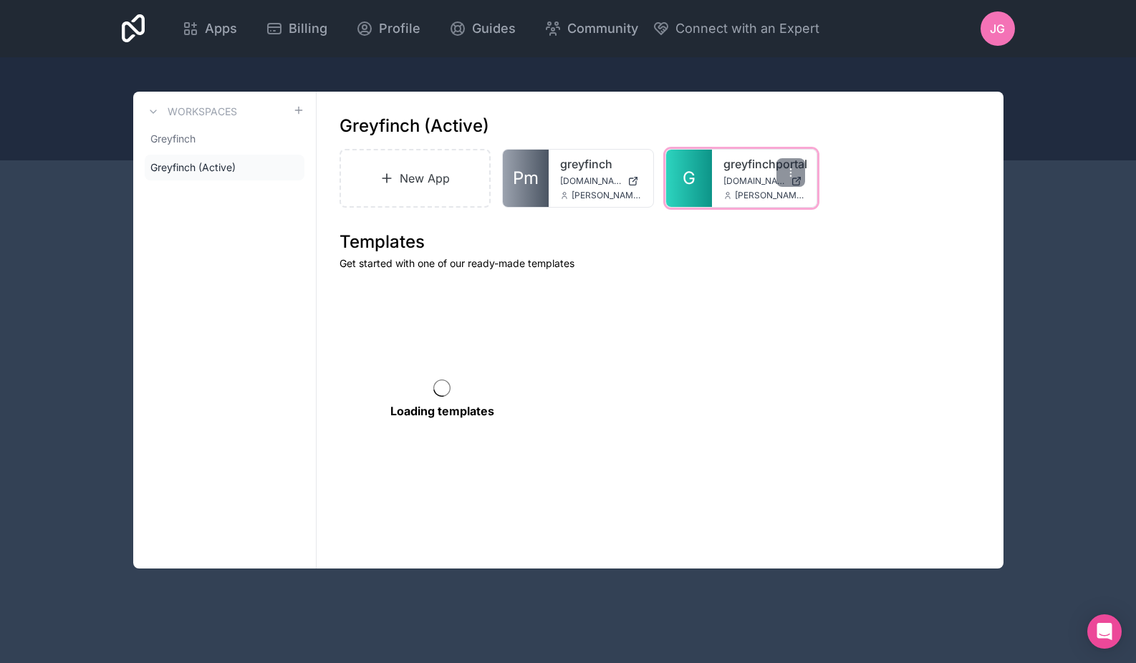 This screenshot has width=1136, height=663. Describe the element at coordinates (202, 112) in the screenshot. I see `h3: Workspaces` at that location.